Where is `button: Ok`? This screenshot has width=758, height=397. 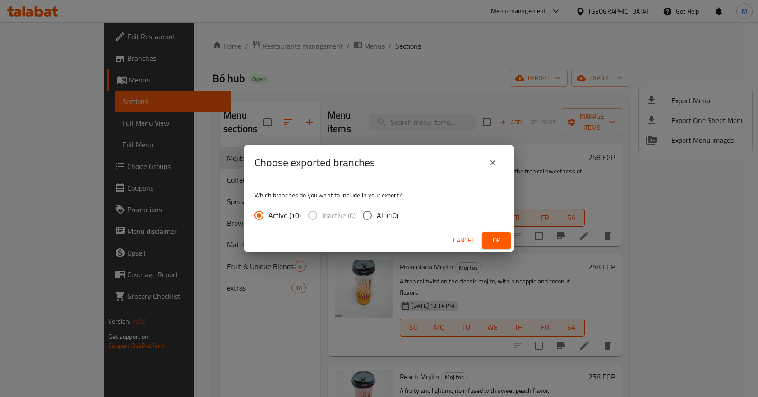 button: Ok is located at coordinates (496, 240).